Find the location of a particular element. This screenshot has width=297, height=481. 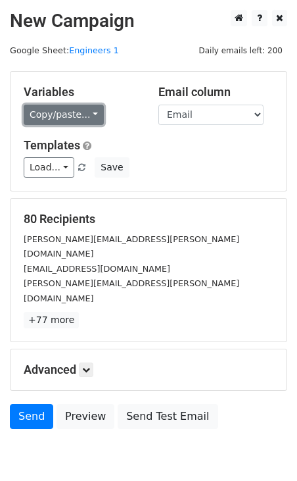

a: Send is located at coordinates (32, 416).